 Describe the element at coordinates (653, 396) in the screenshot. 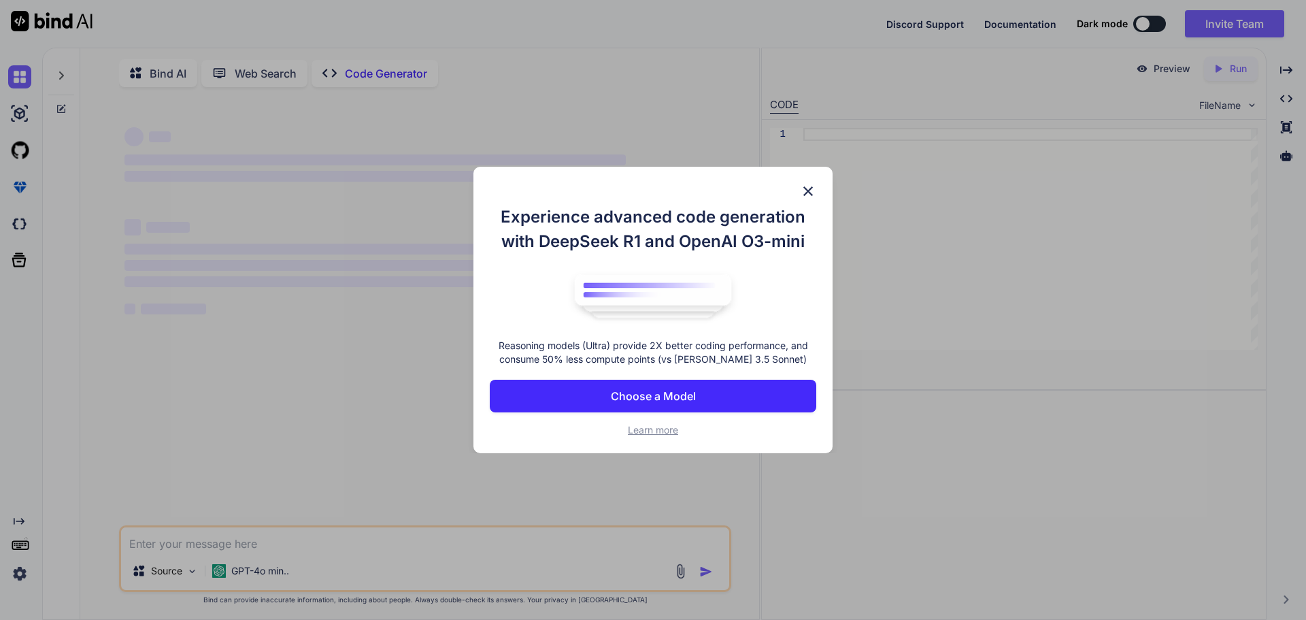

I see `p: Choose a Model` at that location.